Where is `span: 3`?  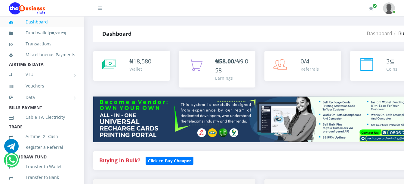 span: 3 is located at coordinates (388, 61).